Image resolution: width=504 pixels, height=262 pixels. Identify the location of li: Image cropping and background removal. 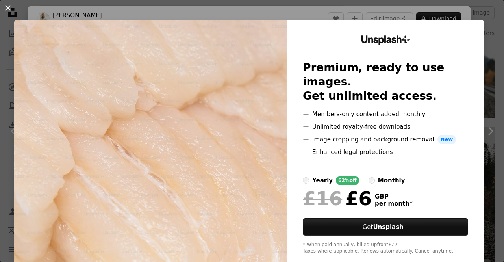
(386, 139).